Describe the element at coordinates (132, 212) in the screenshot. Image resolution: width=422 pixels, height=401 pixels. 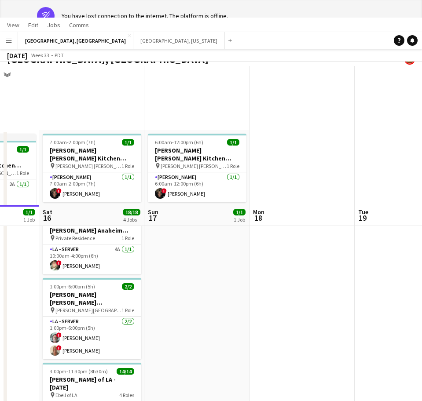
I see `span: 18/18` at that location.